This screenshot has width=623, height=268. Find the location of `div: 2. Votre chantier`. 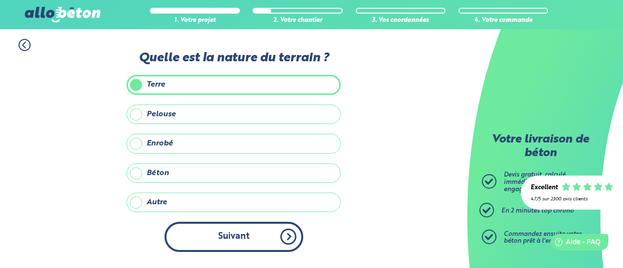

div: 2. Votre chantier is located at coordinates (297, 20).